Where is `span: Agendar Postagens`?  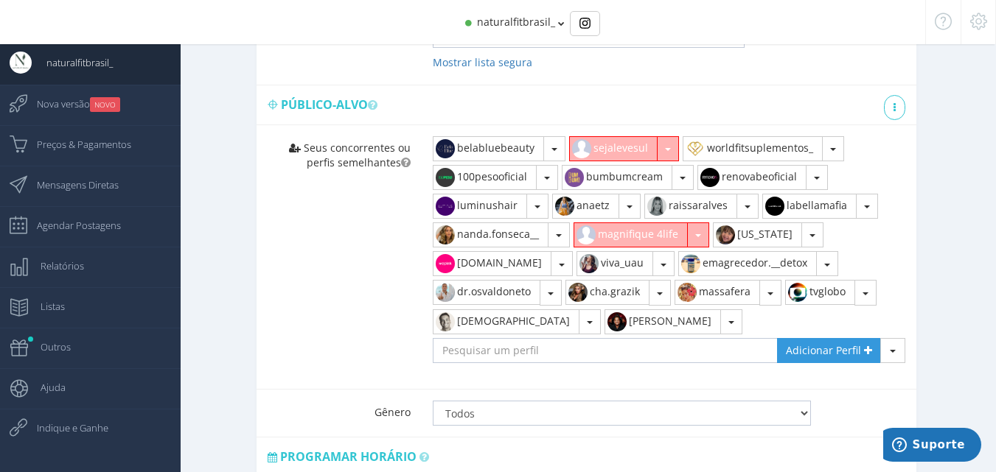 span: Agendar Postagens is located at coordinates (71, 226).